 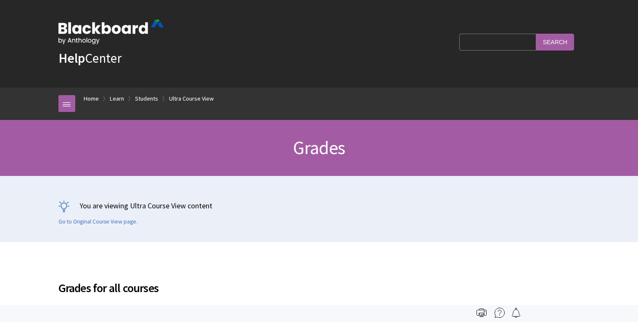 I want to click on a: Learn, so click(x=117, y=98).